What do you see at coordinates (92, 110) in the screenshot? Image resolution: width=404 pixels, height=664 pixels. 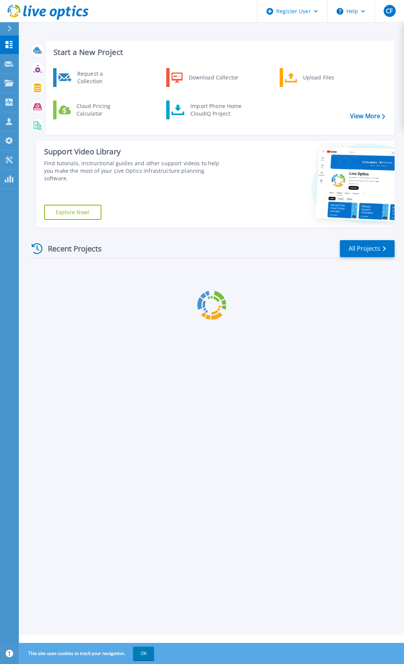 I see `a: Cloud Pricing Calculator` at bounding box center [92, 110].